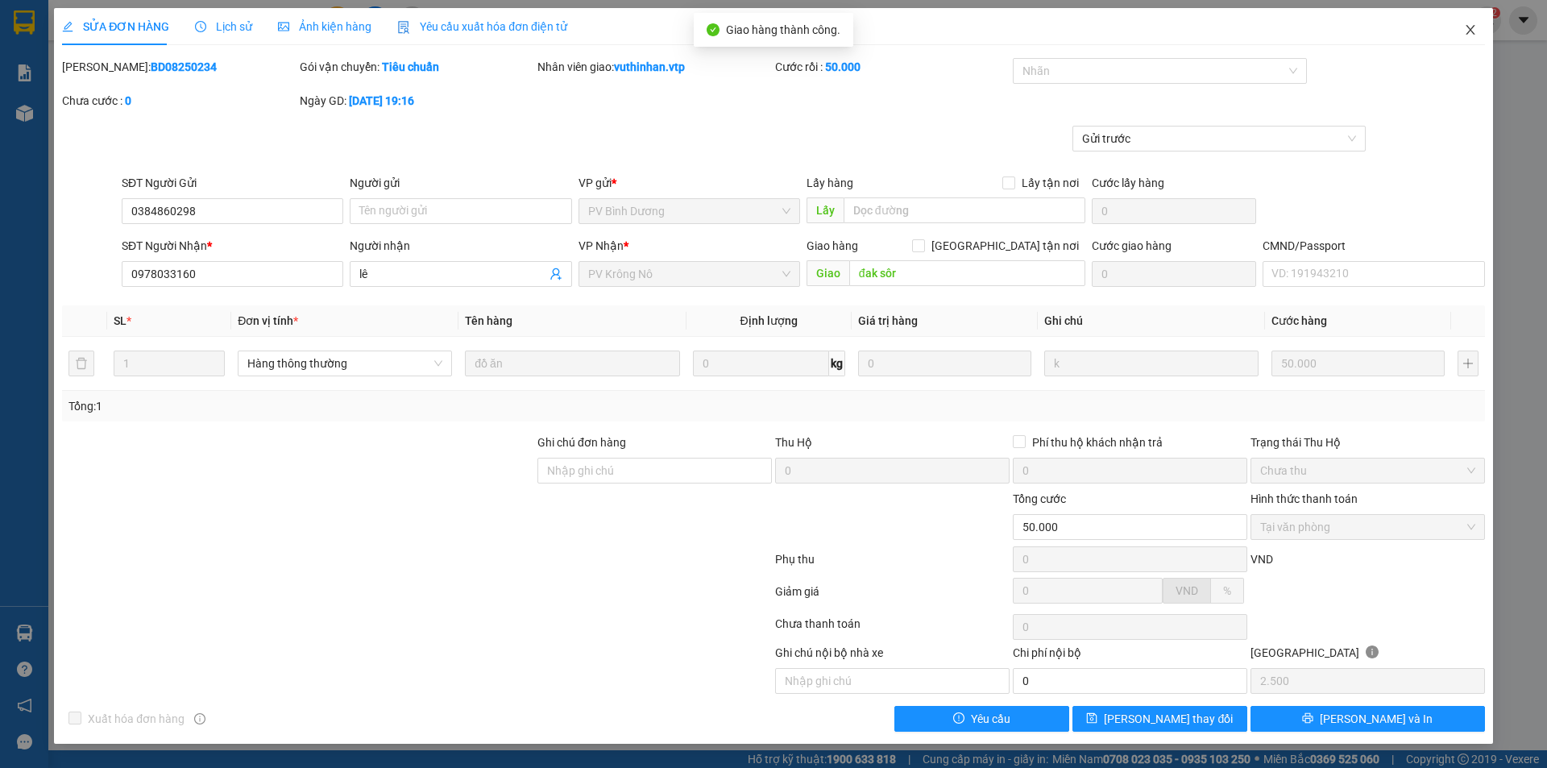  What do you see at coordinates (650, 67) in the screenshot?
I see `b: vuthinhan.vtp` at bounding box center [650, 67].